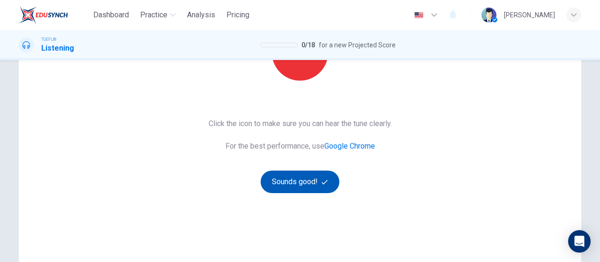 The width and height of the screenshot is (600, 262). I want to click on span: For the best performance, use, so click(300, 146).